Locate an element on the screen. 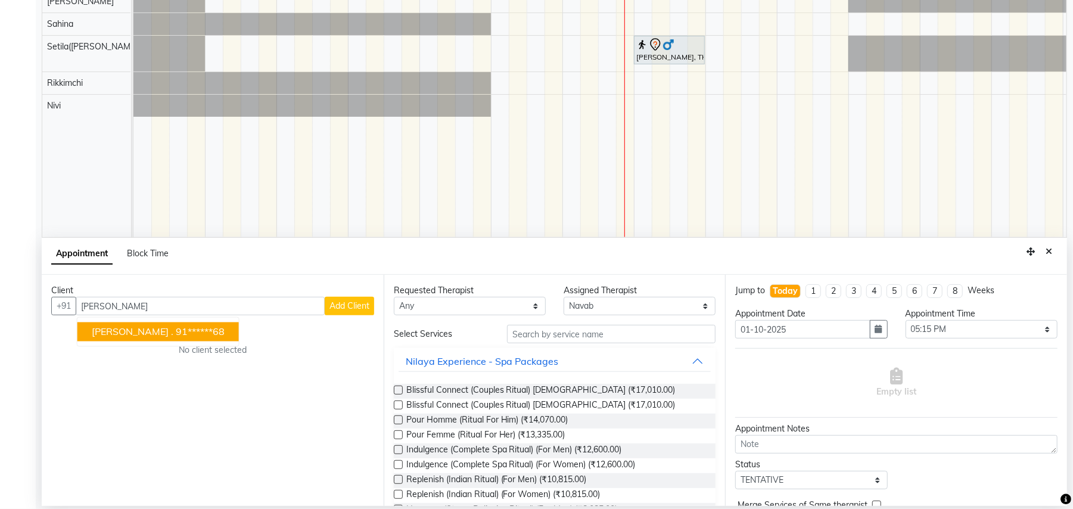 The height and width of the screenshot is (509, 1073). span: Block Time is located at coordinates (148, 253).